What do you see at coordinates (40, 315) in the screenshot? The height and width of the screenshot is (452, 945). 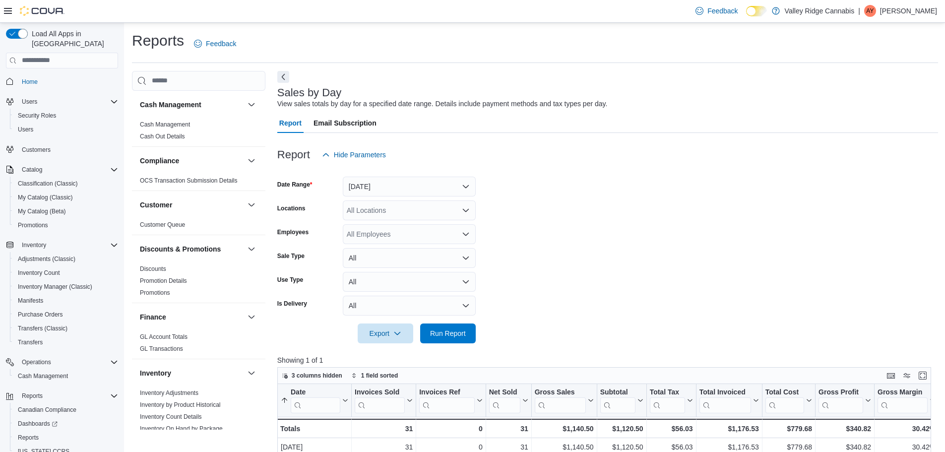 I see `span: Purchase Orders` at bounding box center [40, 315].